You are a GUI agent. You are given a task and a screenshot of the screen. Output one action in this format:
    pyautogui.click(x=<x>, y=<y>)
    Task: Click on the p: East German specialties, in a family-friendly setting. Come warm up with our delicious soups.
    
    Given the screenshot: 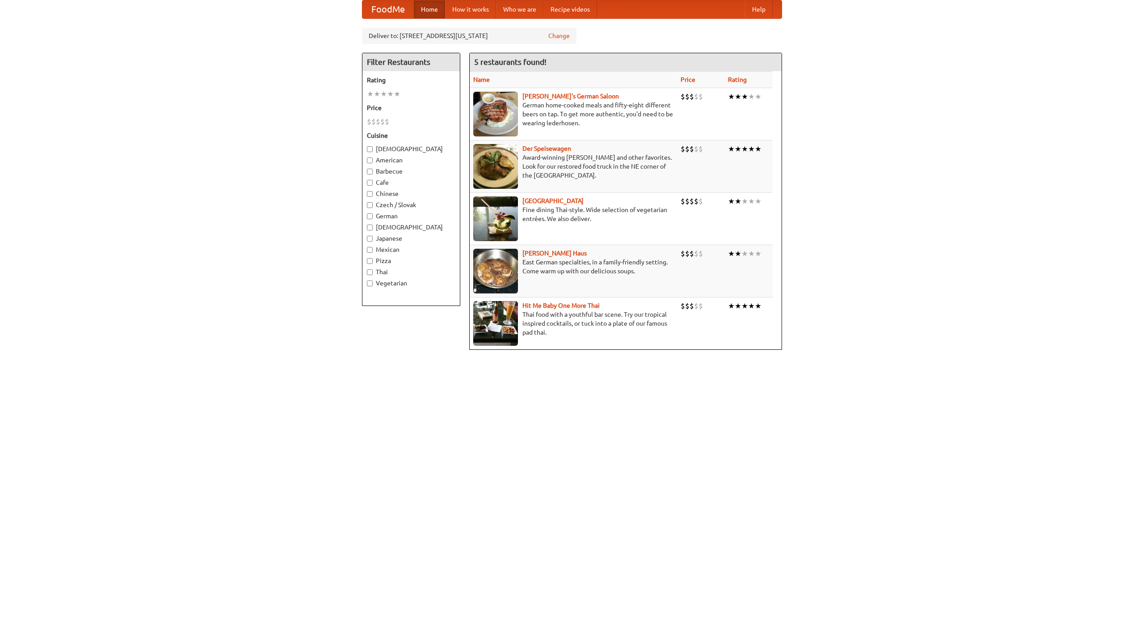 What is the action you would take?
    pyautogui.click(x=574, y=266)
    